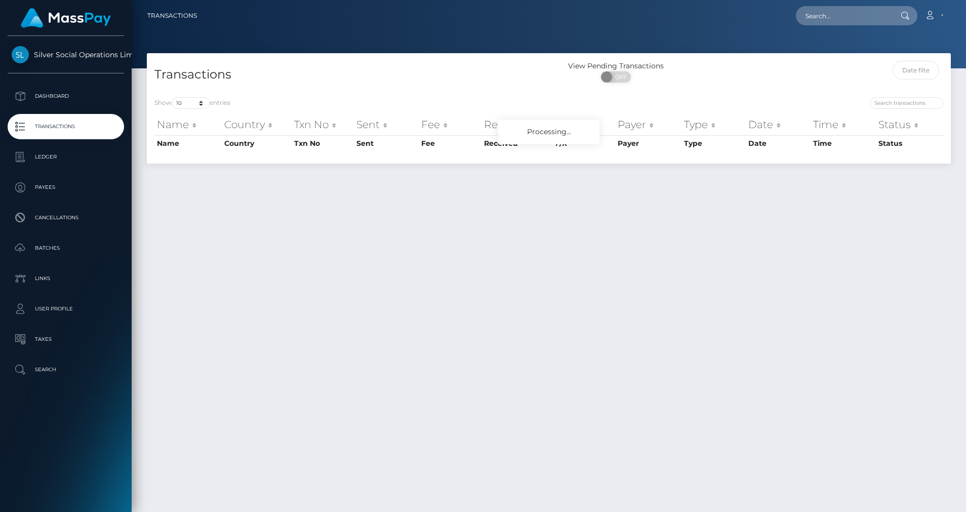  I want to click on p: Transactions, so click(66, 127).